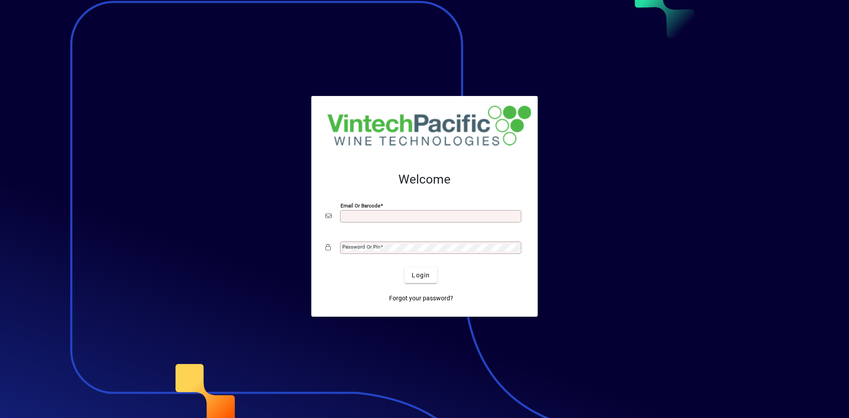  I want to click on a: Forgot your password?, so click(421, 298).